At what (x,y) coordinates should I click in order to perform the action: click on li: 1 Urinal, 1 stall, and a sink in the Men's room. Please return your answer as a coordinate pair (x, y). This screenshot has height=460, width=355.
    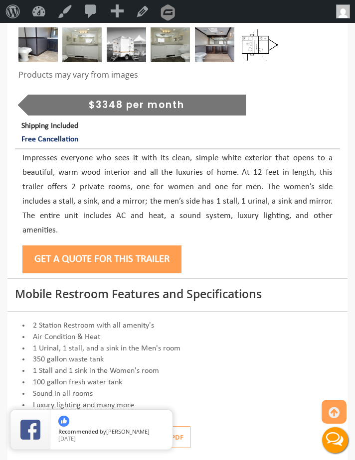
    Looking at the image, I should click on (177, 349).